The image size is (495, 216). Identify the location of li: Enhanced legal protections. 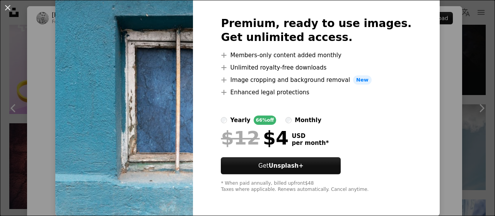
(316, 92).